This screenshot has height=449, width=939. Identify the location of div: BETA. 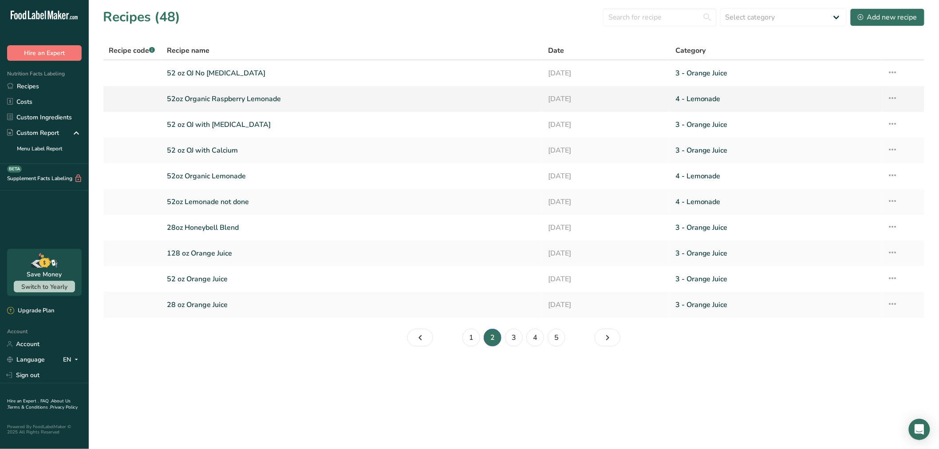
(14, 169).